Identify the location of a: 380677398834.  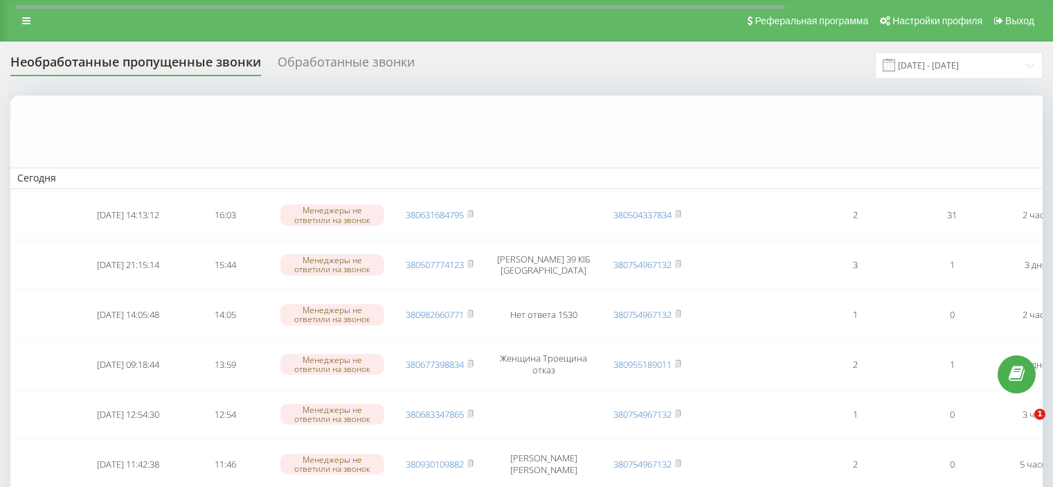
(435, 364).